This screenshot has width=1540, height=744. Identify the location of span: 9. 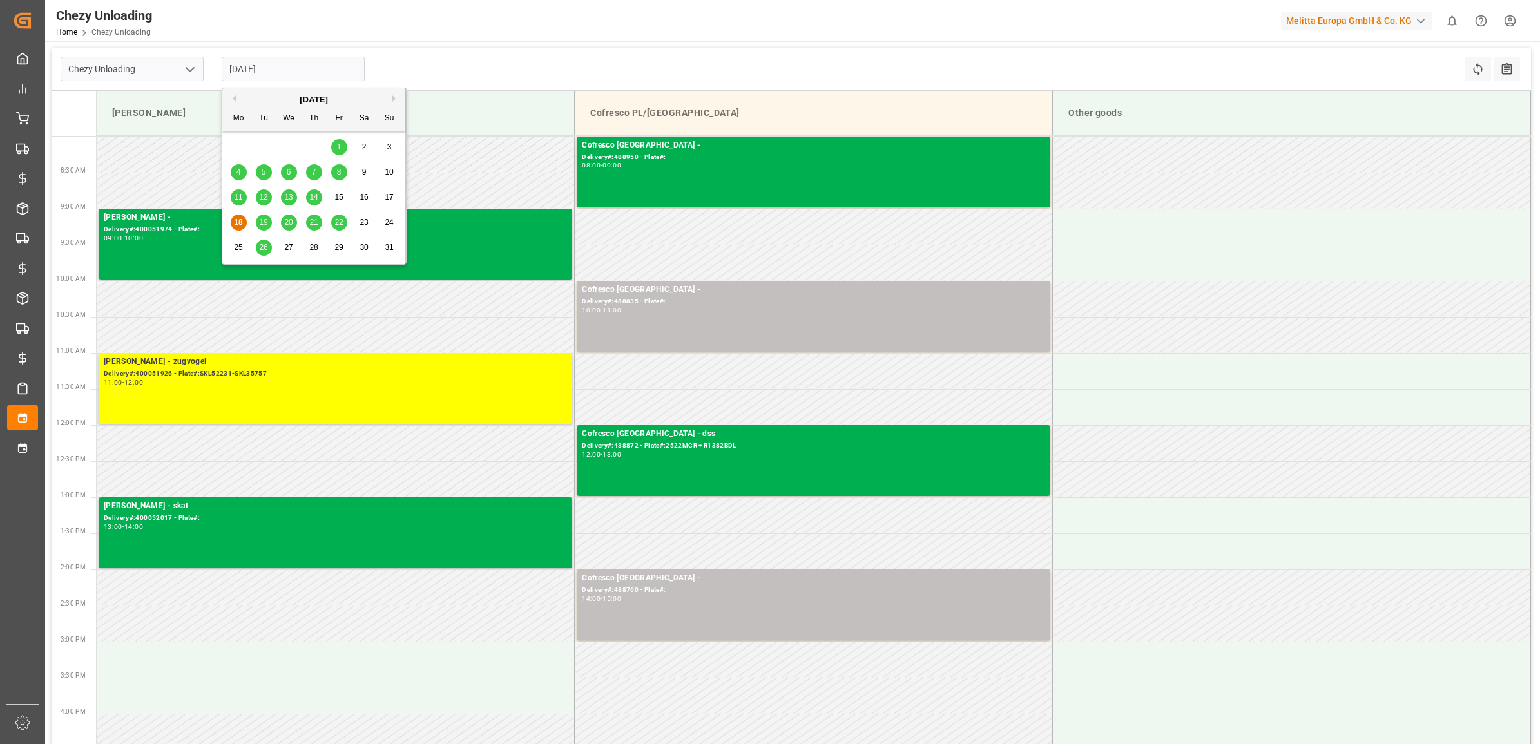
(364, 172).